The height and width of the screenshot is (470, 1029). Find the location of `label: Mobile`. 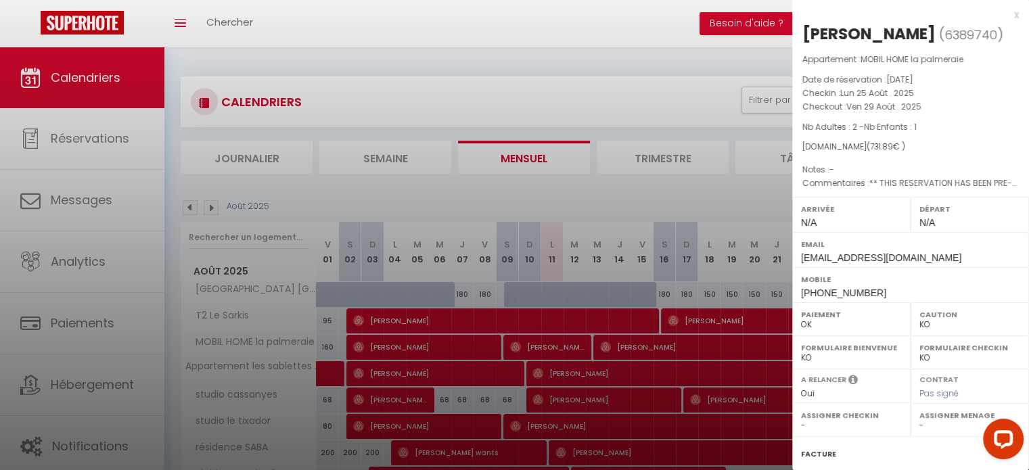

label: Mobile is located at coordinates (910, 279).